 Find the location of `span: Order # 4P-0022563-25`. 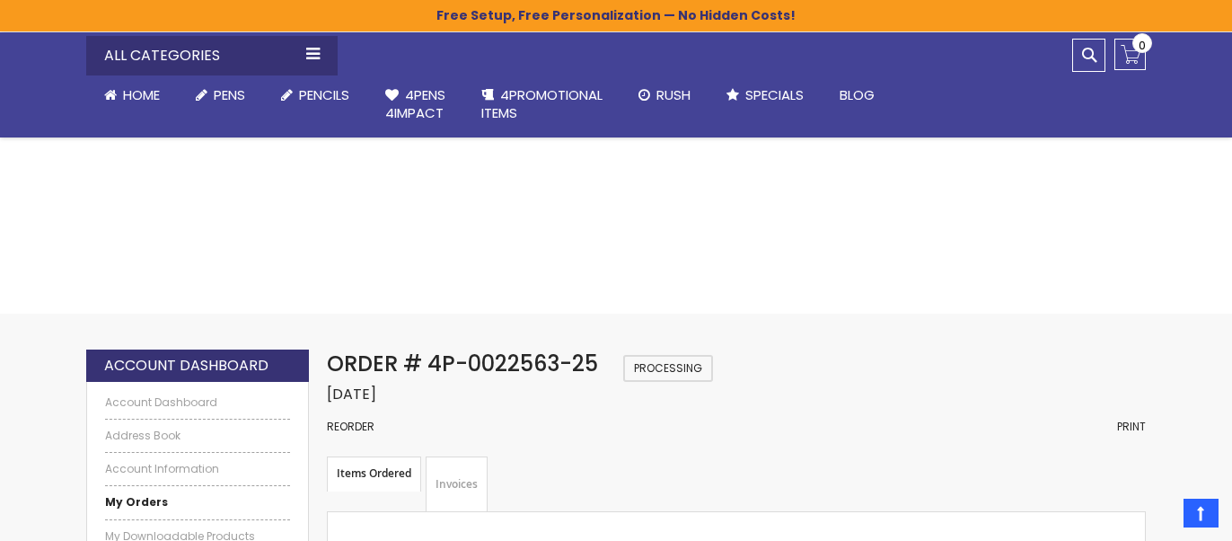

span: Order # 4P-0022563-25 is located at coordinates (463, 363).